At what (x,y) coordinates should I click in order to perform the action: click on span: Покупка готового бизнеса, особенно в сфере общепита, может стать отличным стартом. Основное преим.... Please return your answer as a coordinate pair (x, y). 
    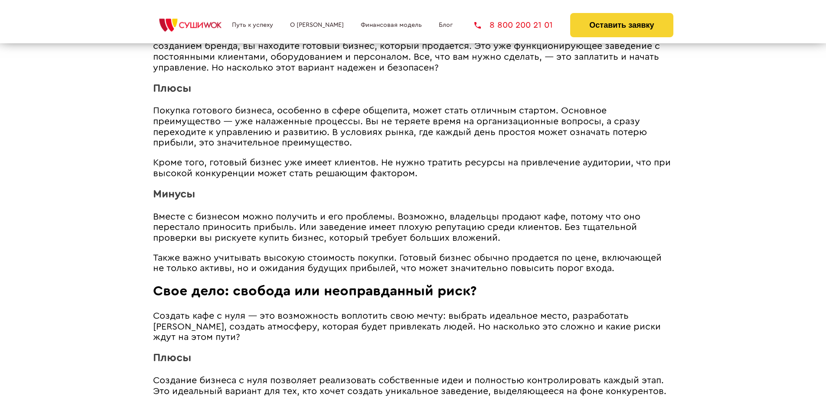
    Looking at the image, I should click on (400, 127).